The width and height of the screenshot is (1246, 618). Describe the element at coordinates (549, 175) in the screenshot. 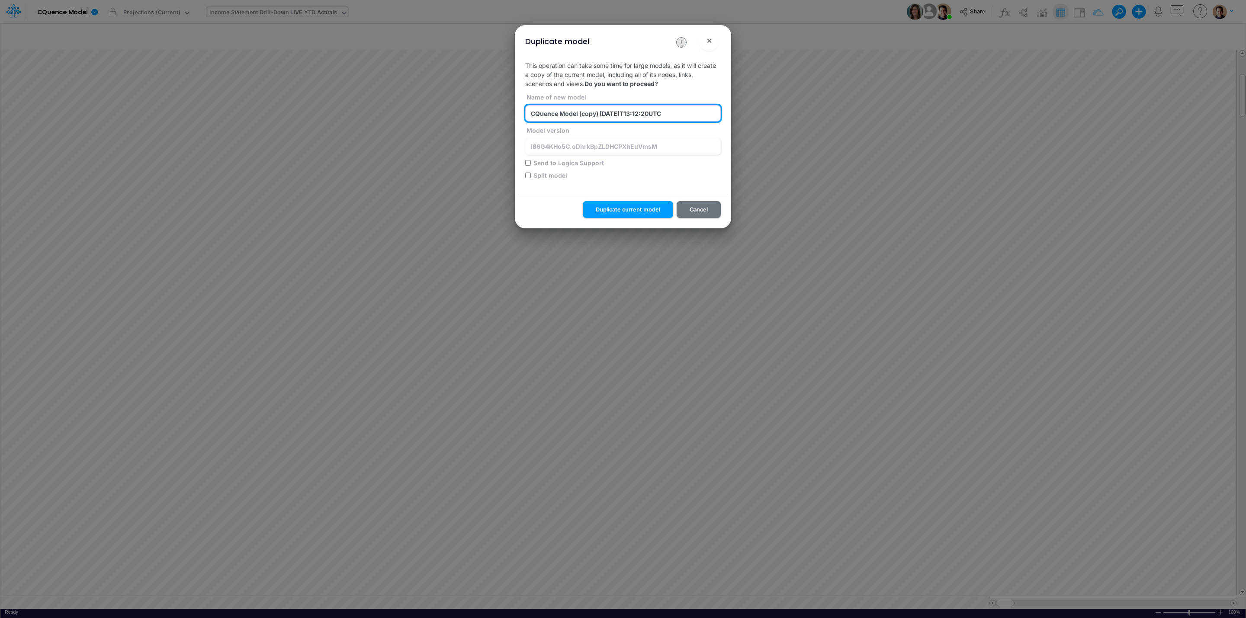

I see `label: Split model` at that location.